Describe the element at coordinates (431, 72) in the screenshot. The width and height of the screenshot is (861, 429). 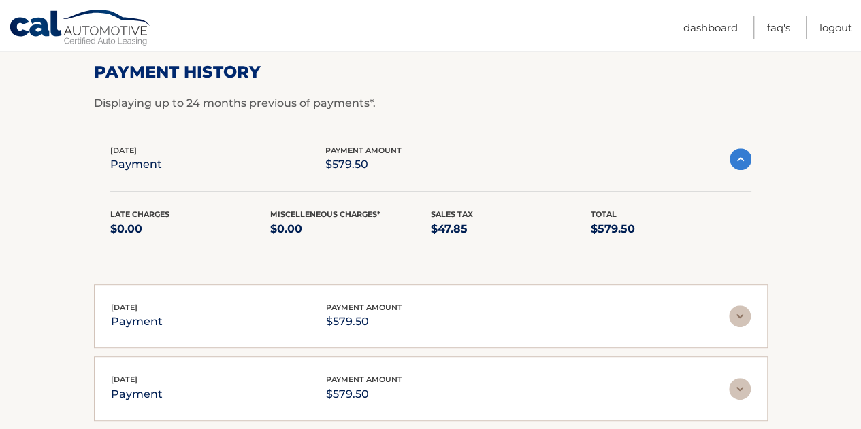
I see `h2: Payment History` at that location.